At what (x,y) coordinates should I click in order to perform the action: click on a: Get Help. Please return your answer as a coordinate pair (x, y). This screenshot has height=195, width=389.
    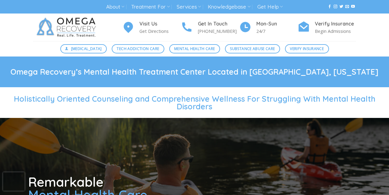
    Looking at the image, I should click on (270, 7).